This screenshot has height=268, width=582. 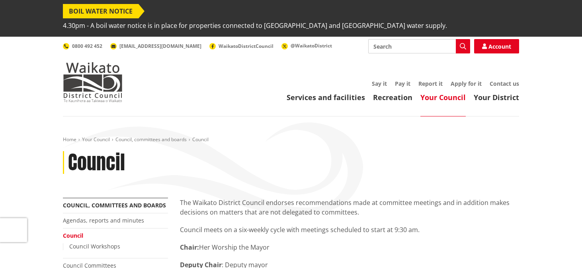 I want to click on a: Your District, so click(x=497, y=97).